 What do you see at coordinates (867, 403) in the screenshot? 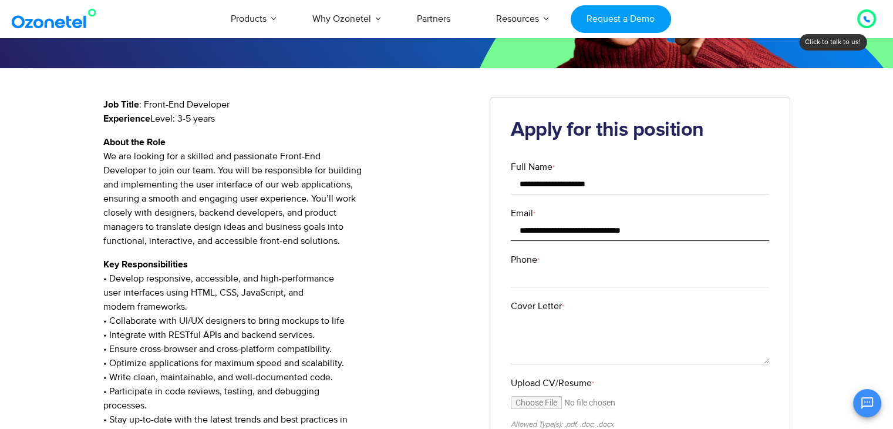
I see `button: Open chat` at bounding box center [867, 403].